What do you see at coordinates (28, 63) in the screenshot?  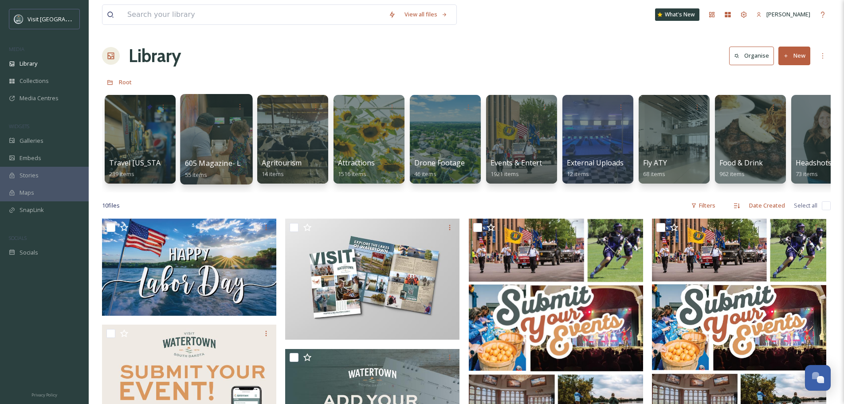 I see `span: Library` at bounding box center [28, 63].